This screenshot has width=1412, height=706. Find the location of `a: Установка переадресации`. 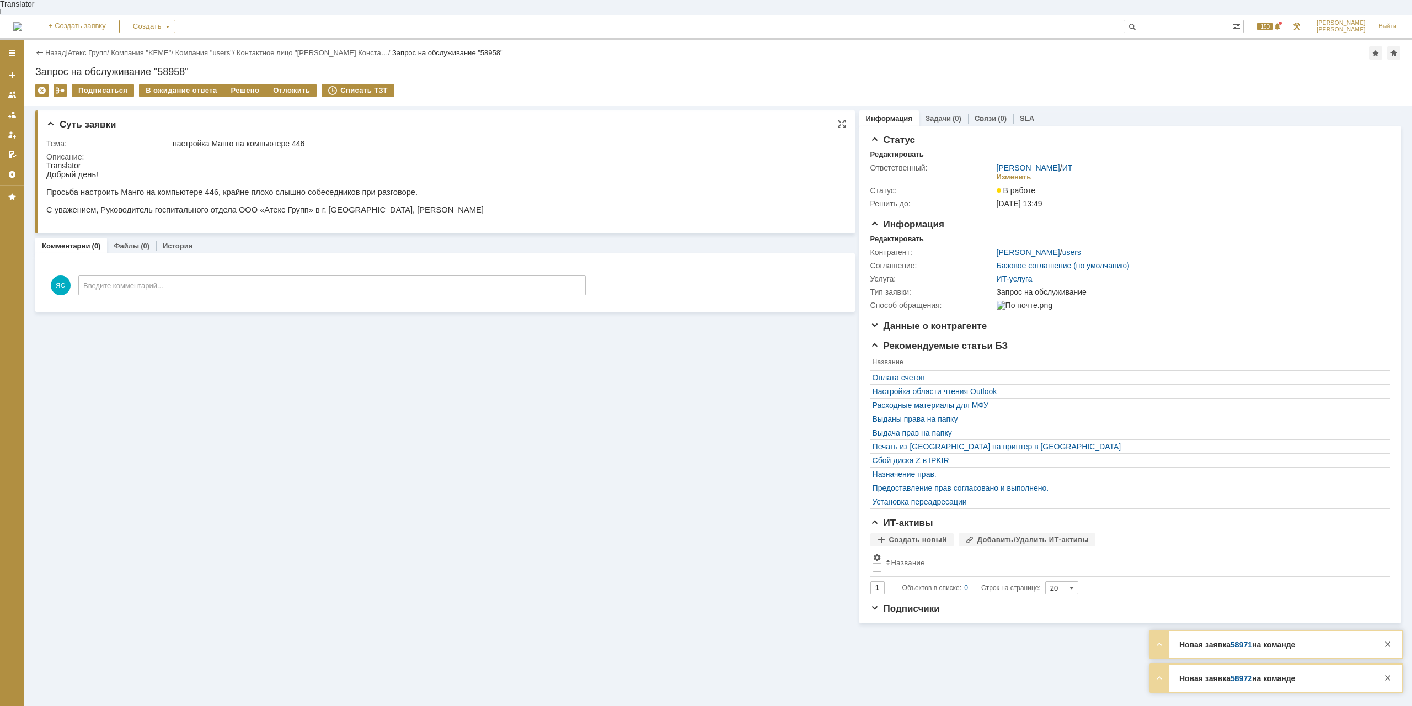

a: Установка переадресации is located at coordinates (1128, 502).